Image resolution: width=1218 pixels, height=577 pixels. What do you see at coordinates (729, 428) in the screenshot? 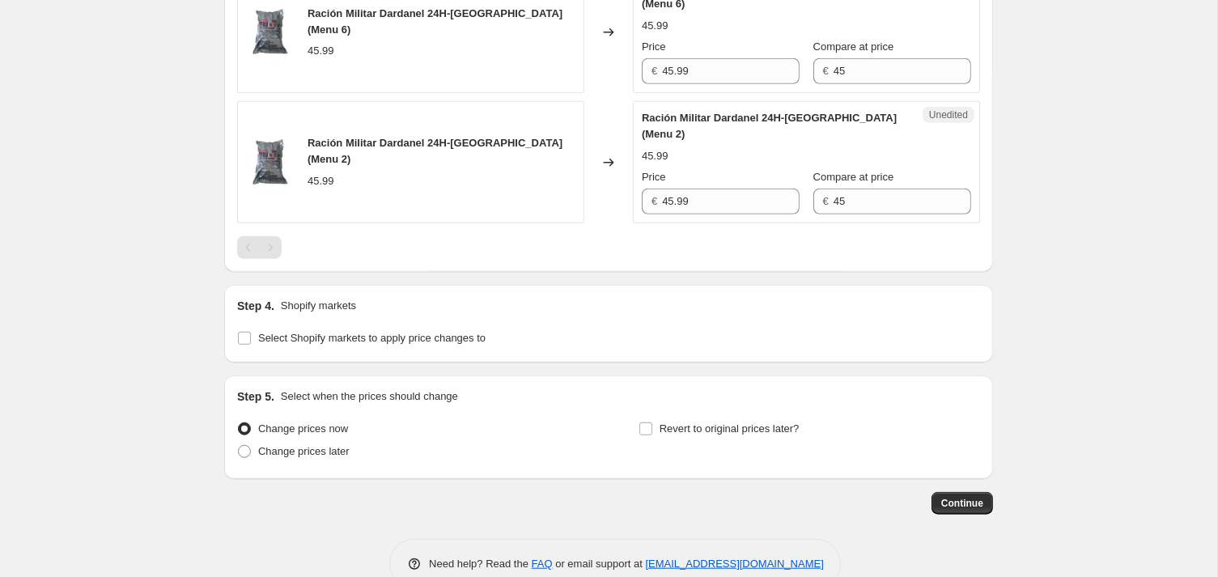
I see `span: Revert to original prices later?` at bounding box center [729, 428].